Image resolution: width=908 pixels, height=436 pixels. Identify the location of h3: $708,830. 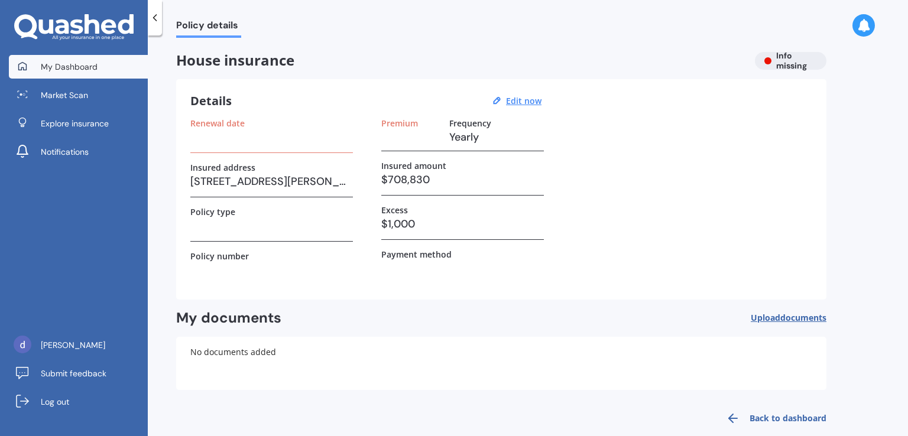
(462, 180).